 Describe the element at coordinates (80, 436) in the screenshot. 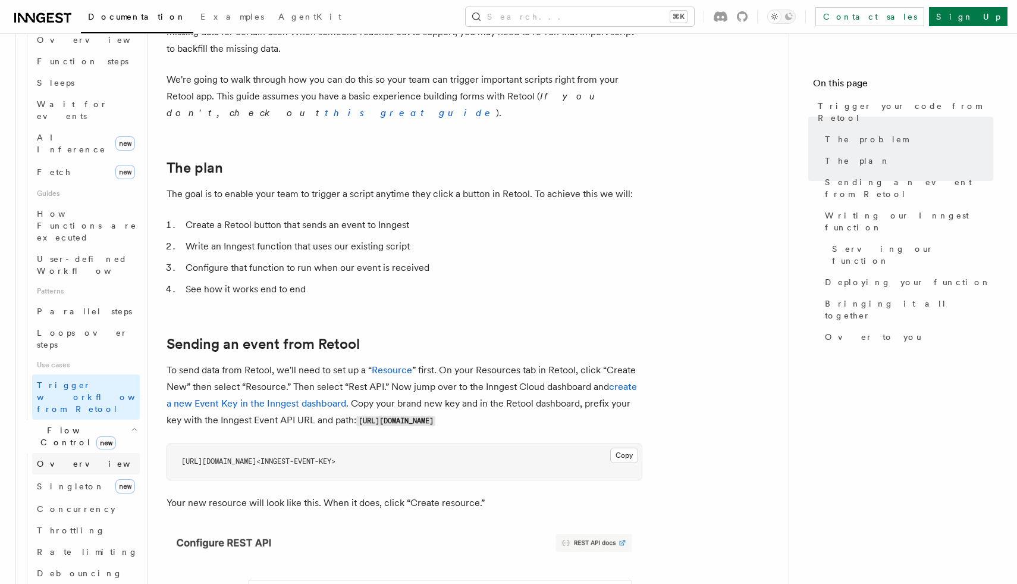

I see `button: Flow Controlnew` at that location.